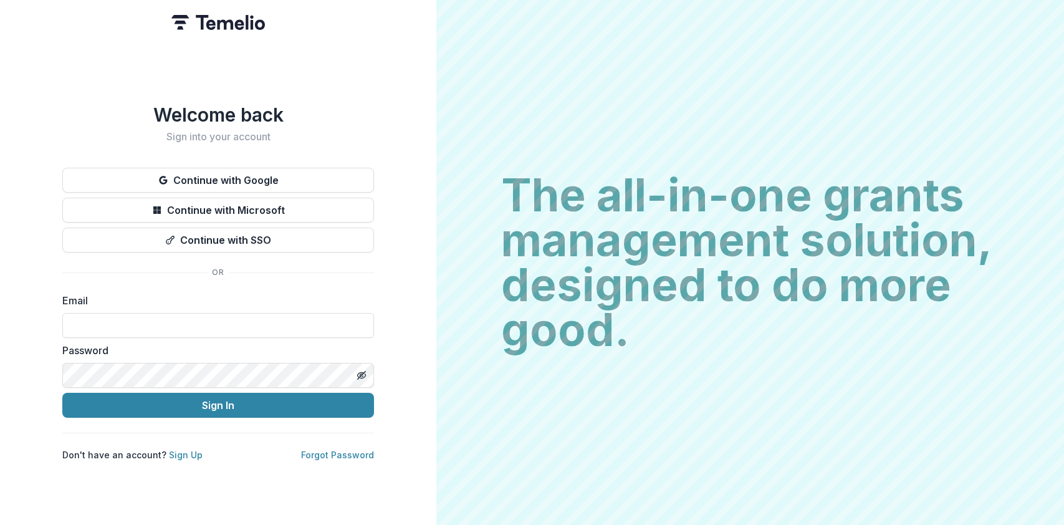  Describe the element at coordinates (218, 240) in the screenshot. I see `button: Continue with SSO` at that location.